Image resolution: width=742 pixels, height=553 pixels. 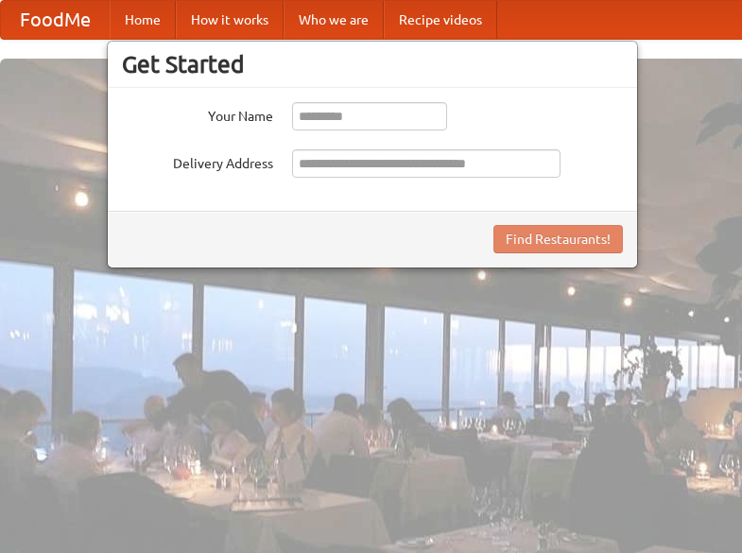 I want to click on a: FoodMe, so click(x=55, y=20).